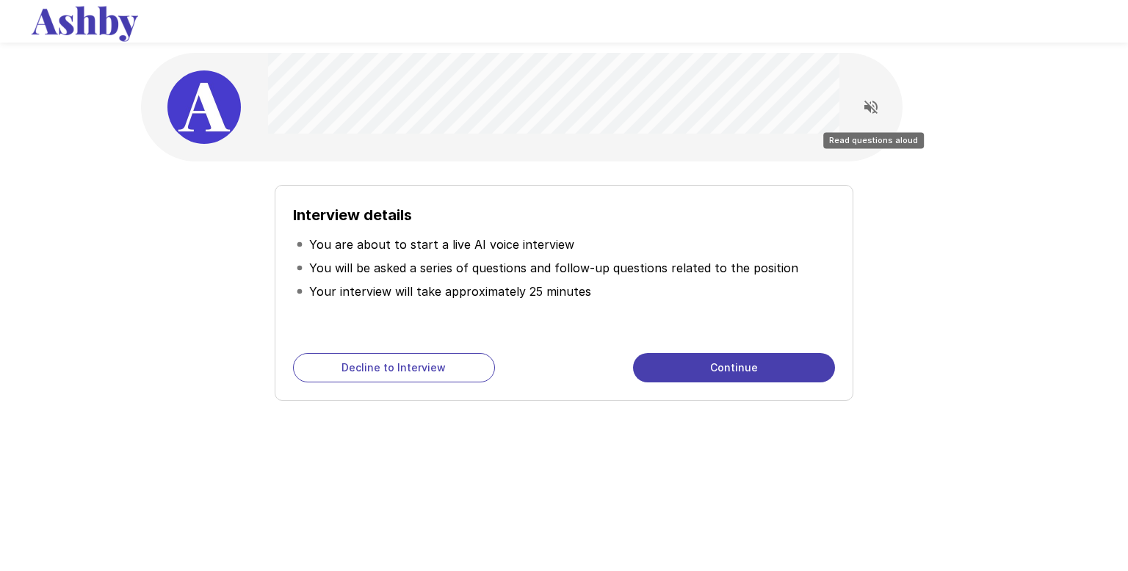 Image resolution: width=1128 pixels, height=571 pixels. What do you see at coordinates (441, 245) in the screenshot?
I see `p: You are about to start a live AI voice interview` at bounding box center [441, 245].